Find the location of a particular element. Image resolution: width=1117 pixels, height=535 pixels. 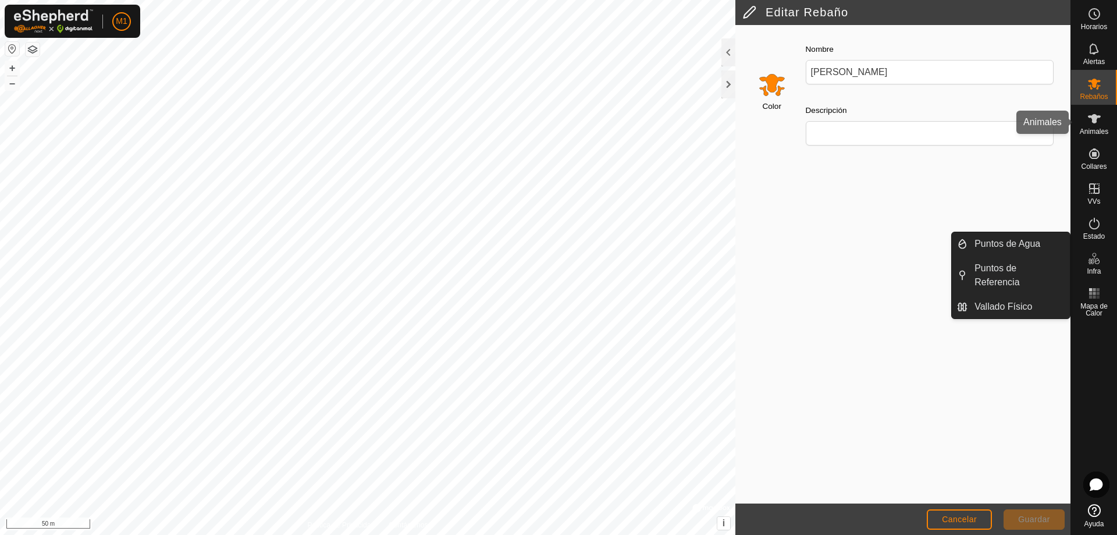

h2: Editar Rebaño is located at coordinates (907, 12).